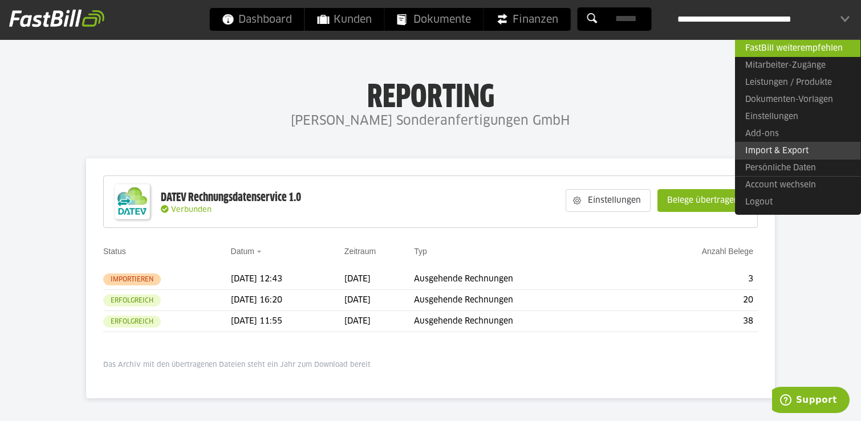 This screenshot has height=421, width=861. Describe the element at coordinates (132, 279) in the screenshot. I see `sl-badge: Importieren` at that location.